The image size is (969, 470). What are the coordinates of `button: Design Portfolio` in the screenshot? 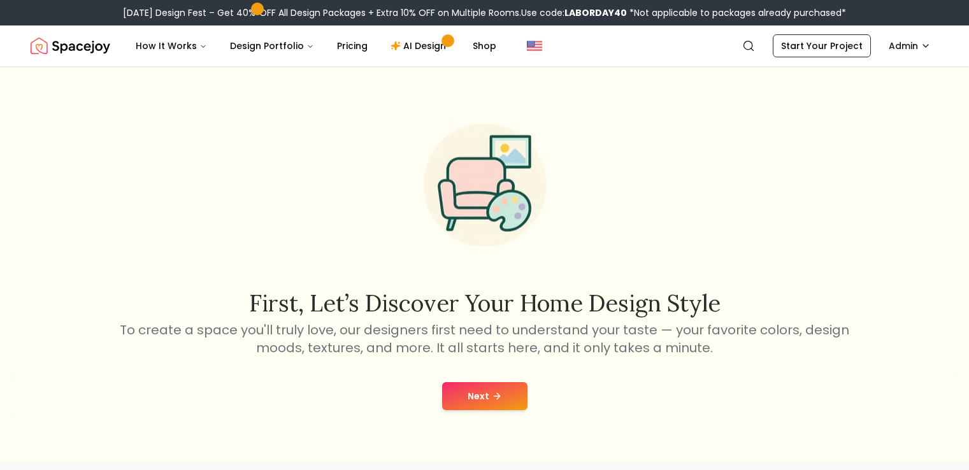 It's located at (272, 46).